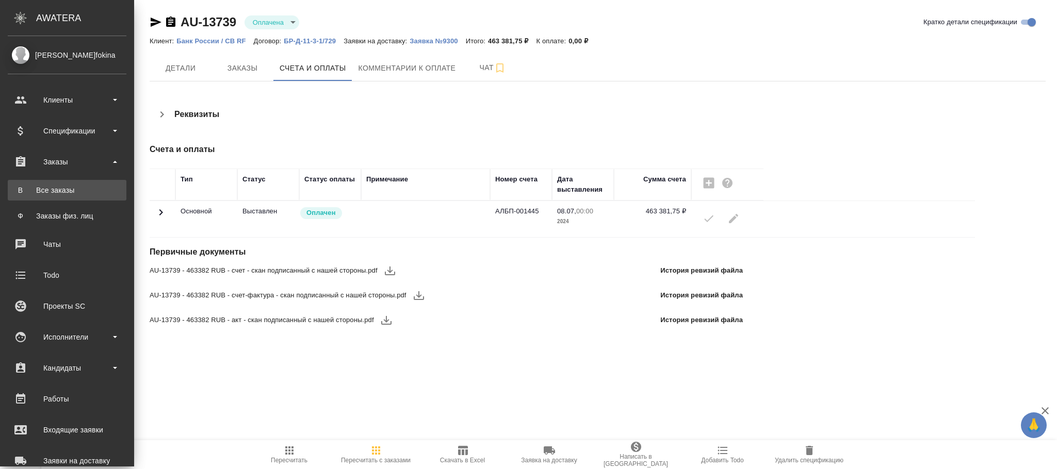 The height and width of the screenshot is (469, 1057). Describe the element at coordinates (67, 368) in the screenshot. I see `div: Кандидаты` at that location.